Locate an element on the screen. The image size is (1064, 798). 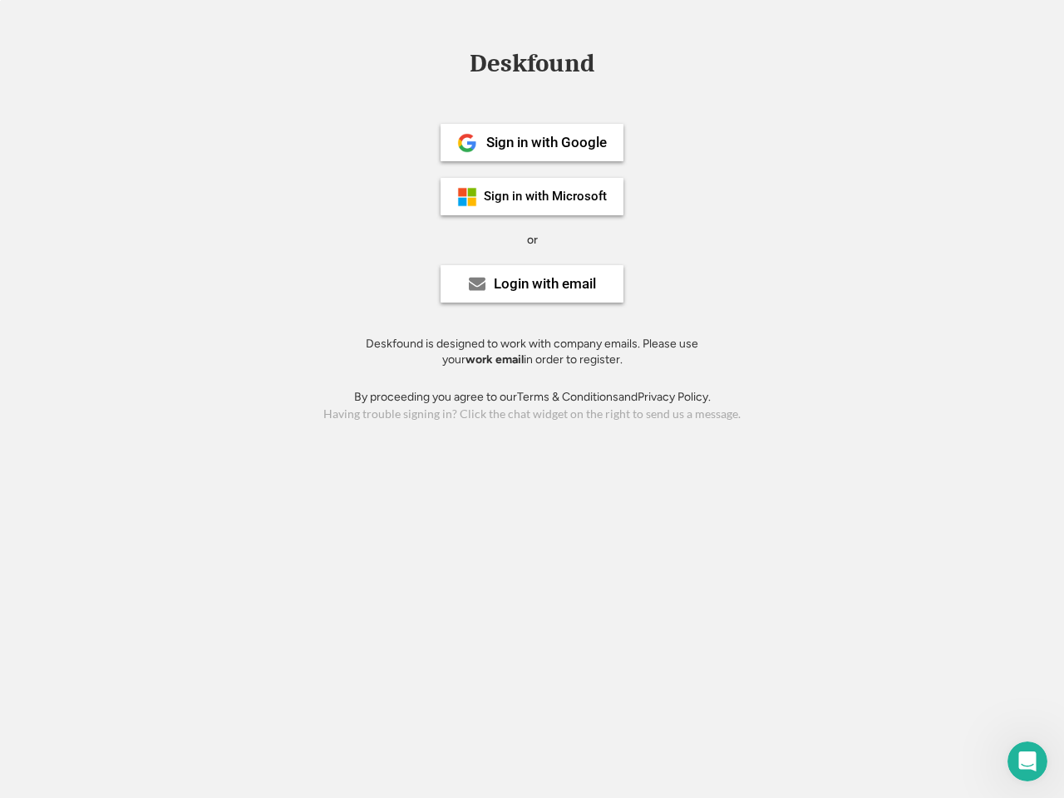
img: ms-symbollockup_mssymbol_19.png is located at coordinates (467, 197).